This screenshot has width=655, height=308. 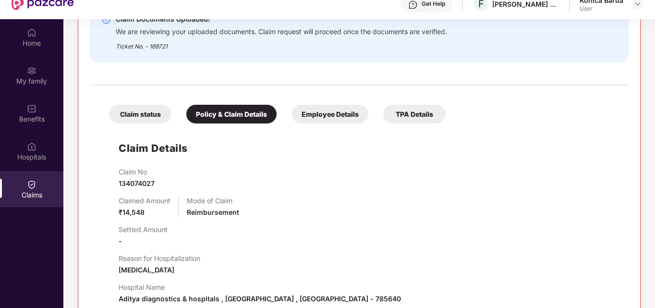 What do you see at coordinates (32, 147) in the screenshot?
I see `img: svg+xml;base64,PHN2ZyBpZD0iSG9zcGl0YWxzIiB4bWxucz0iaHR0cDovL3d3dy53My5vcmcvMjAwMC9zdmciIHdpZHRoPS...` at bounding box center [32, 147].